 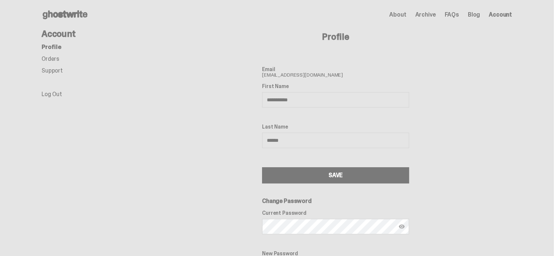 I want to click on label: Last Name, so click(x=336, y=127).